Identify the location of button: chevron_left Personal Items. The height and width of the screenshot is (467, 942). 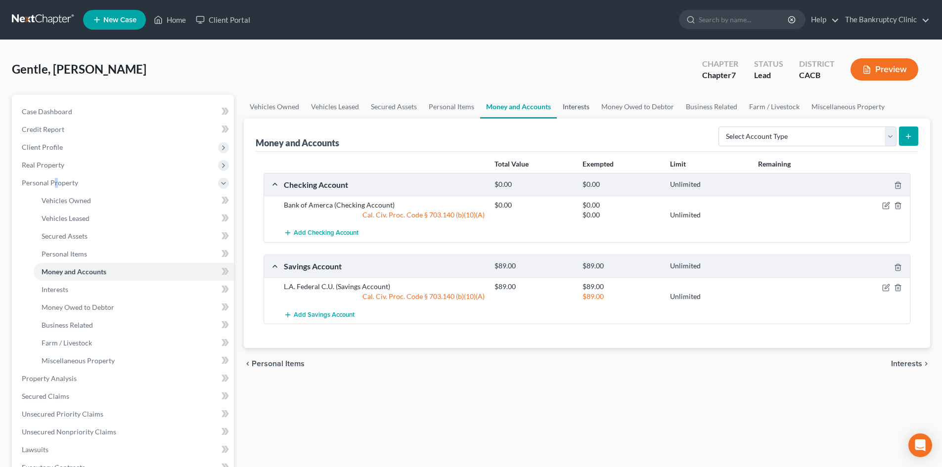
(274, 364).